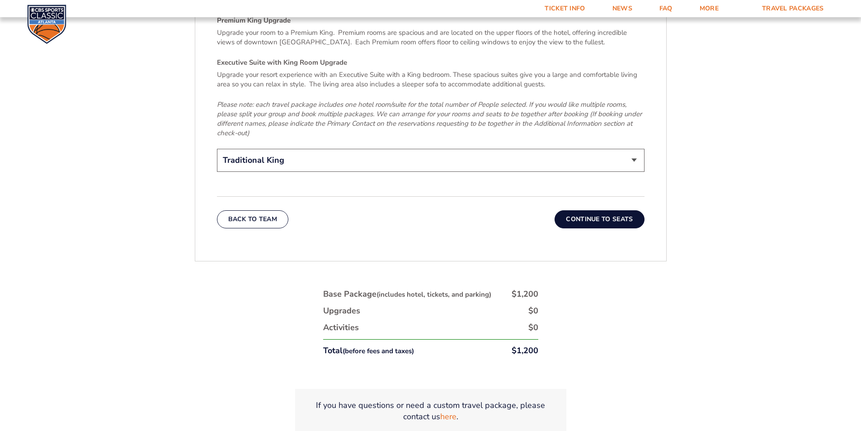 This screenshot has height=431, width=861. I want to click on p: If you have questions or need a custom travel package, please contact us ., so click(431, 411).